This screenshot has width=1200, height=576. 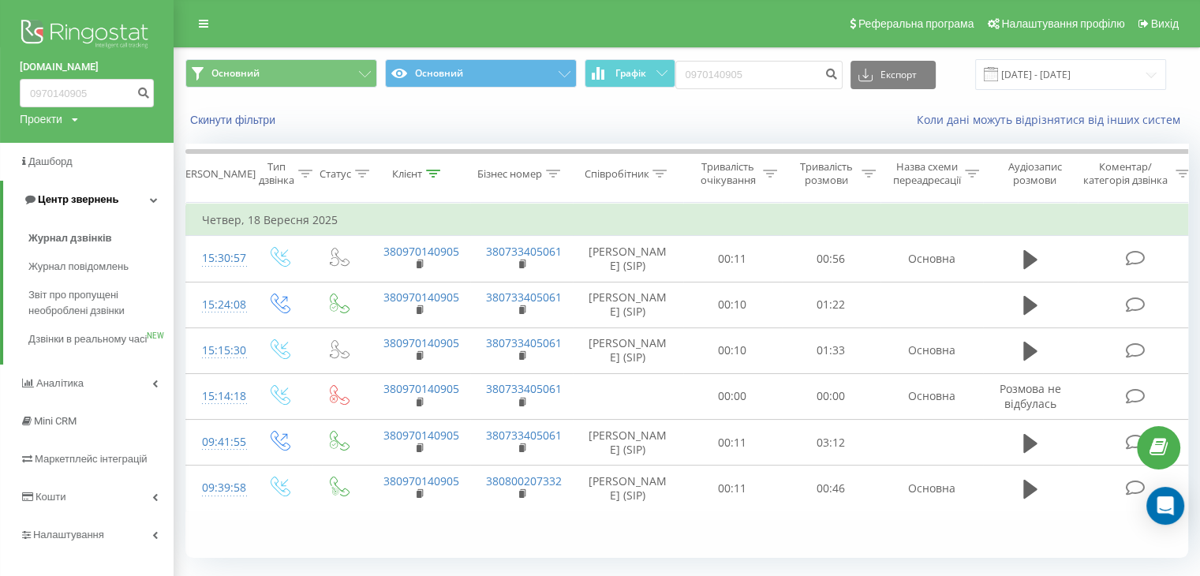 I want to click on td: 00:46, so click(x=831, y=488).